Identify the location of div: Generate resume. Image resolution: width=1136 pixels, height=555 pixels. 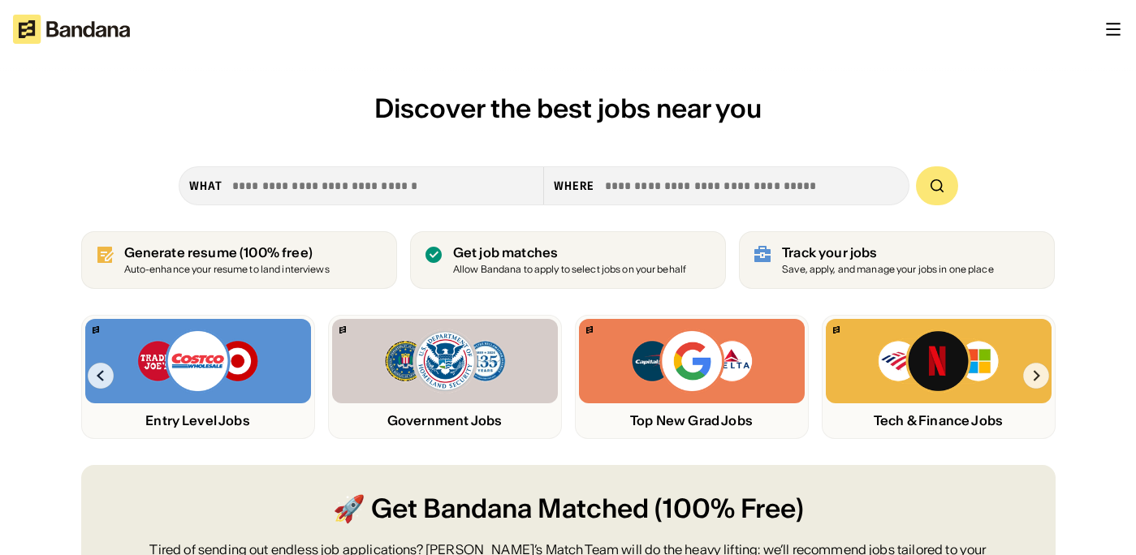
(227, 253).